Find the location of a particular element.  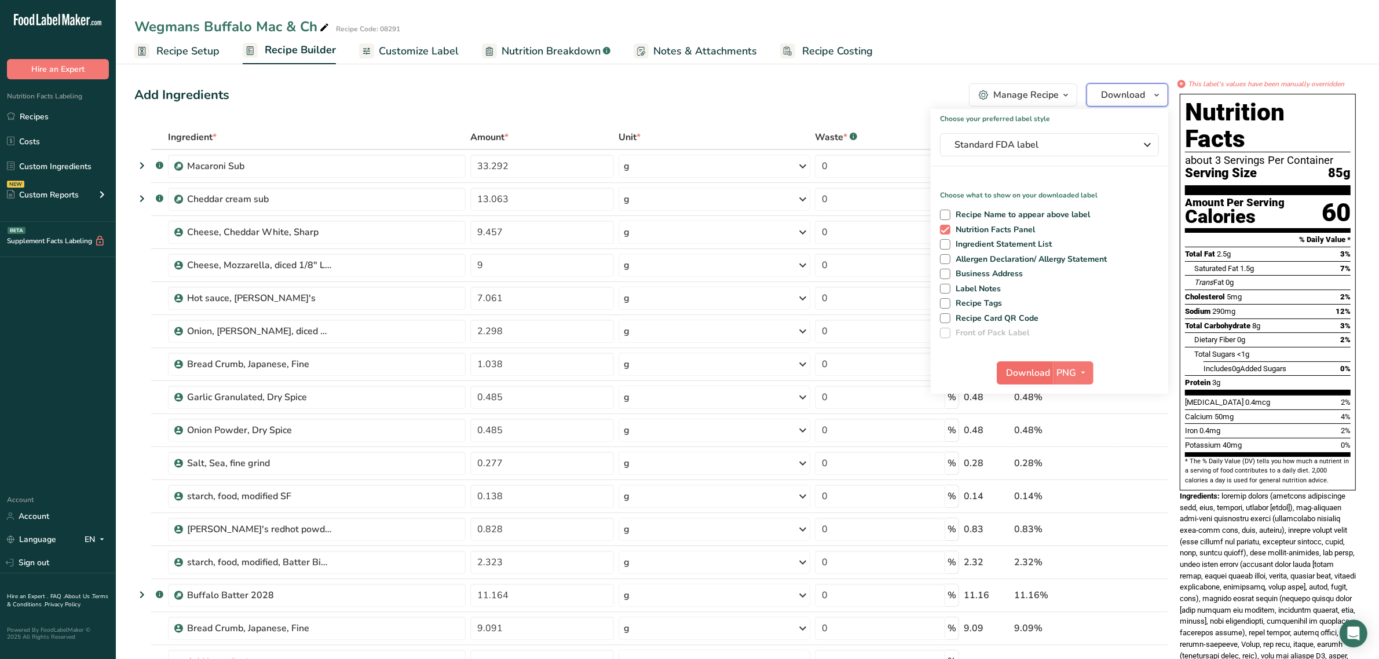

span: Serving Size is located at coordinates (1221, 173).